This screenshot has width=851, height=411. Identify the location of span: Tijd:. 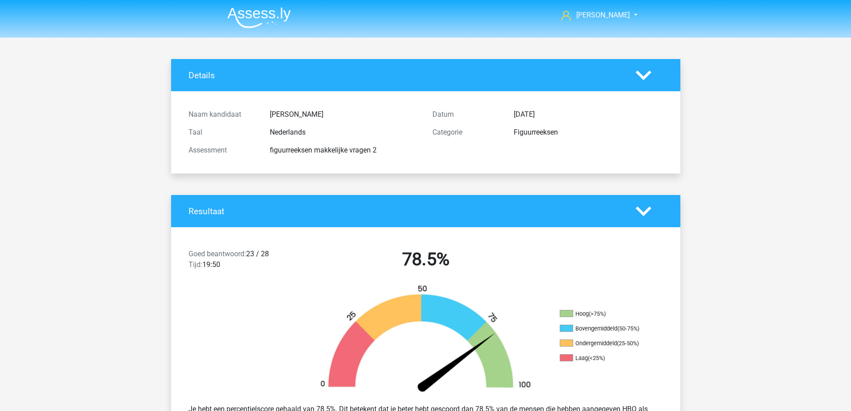
(195, 264).